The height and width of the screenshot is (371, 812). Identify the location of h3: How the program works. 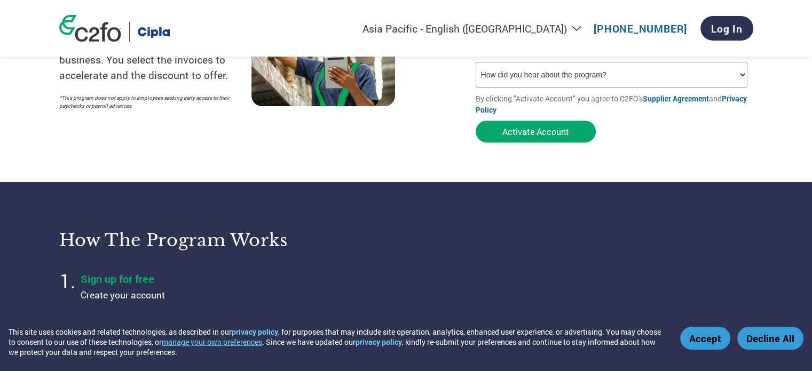
(226, 240).